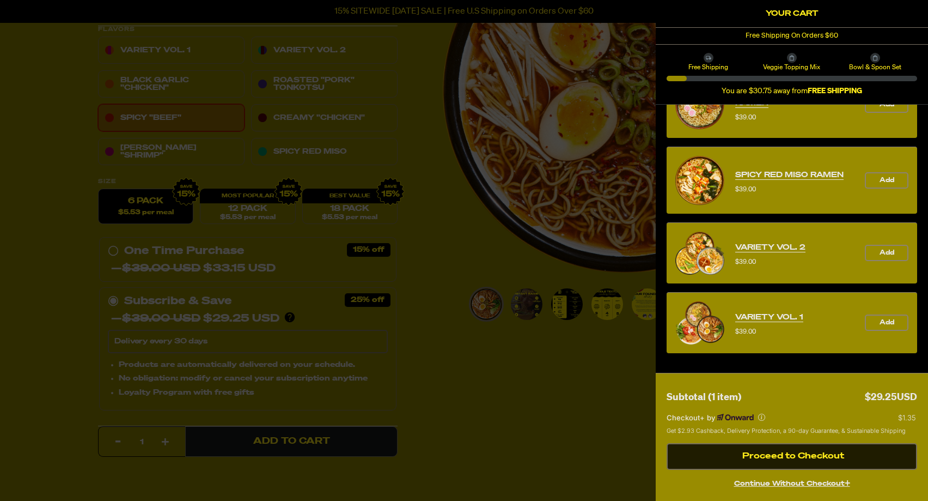 Image resolution: width=928 pixels, height=501 pixels. Describe the element at coordinates (786, 430) in the screenshot. I see `span: Get $2.93 Cashback, Delivery Protection, a 90-day Guarantee, & Sustainable Shipping` at that location.